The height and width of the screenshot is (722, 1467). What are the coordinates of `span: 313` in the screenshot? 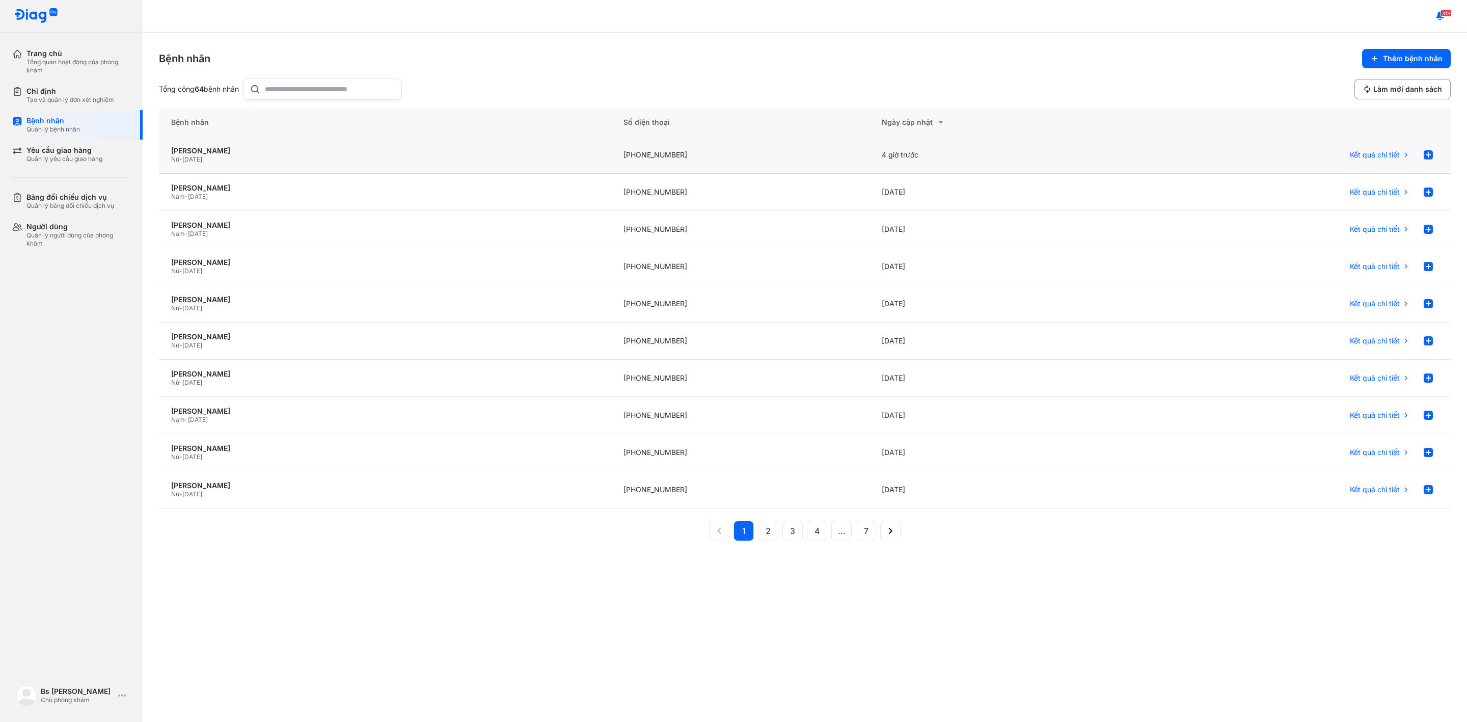 It's located at (1446, 13).